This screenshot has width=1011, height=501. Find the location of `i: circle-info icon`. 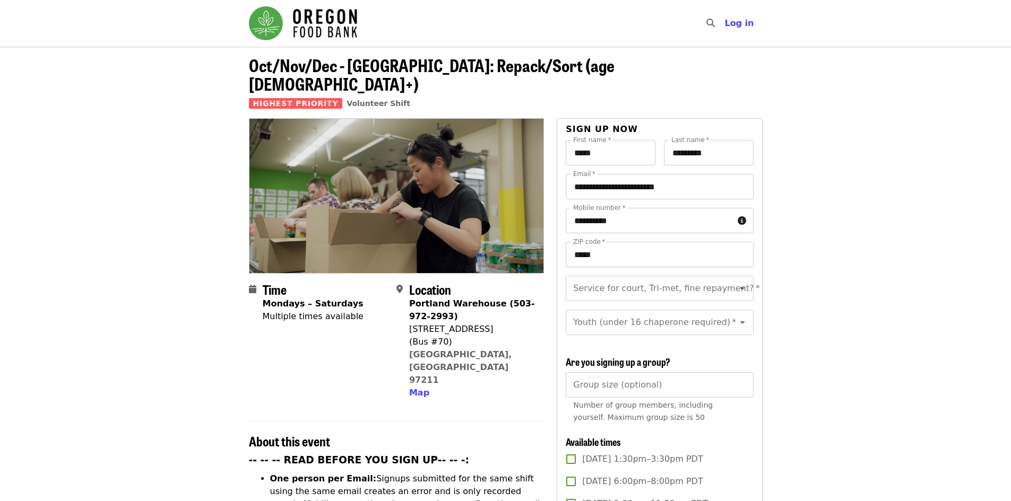

i: circle-info icon is located at coordinates (742, 221).